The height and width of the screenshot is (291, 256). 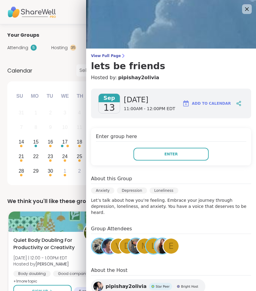 I want to click on span: 11:00AM - 12:00PM EDT, so click(x=149, y=109).